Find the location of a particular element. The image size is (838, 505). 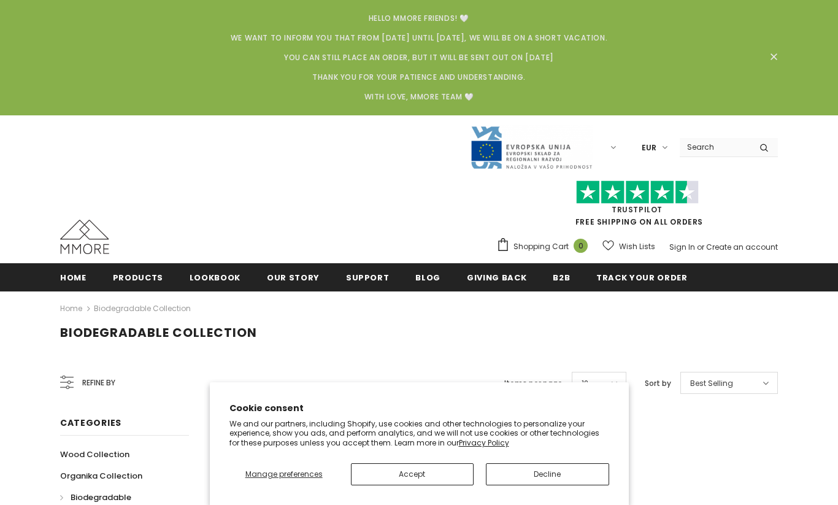

a: Track your order is located at coordinates (642, 277).